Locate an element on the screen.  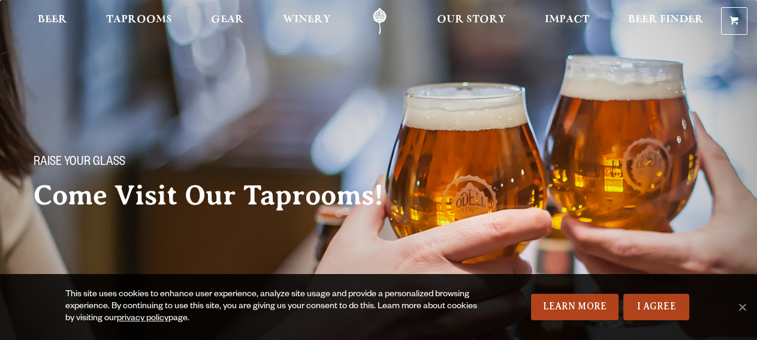
span: Beer is located at coordinates (52, 20).